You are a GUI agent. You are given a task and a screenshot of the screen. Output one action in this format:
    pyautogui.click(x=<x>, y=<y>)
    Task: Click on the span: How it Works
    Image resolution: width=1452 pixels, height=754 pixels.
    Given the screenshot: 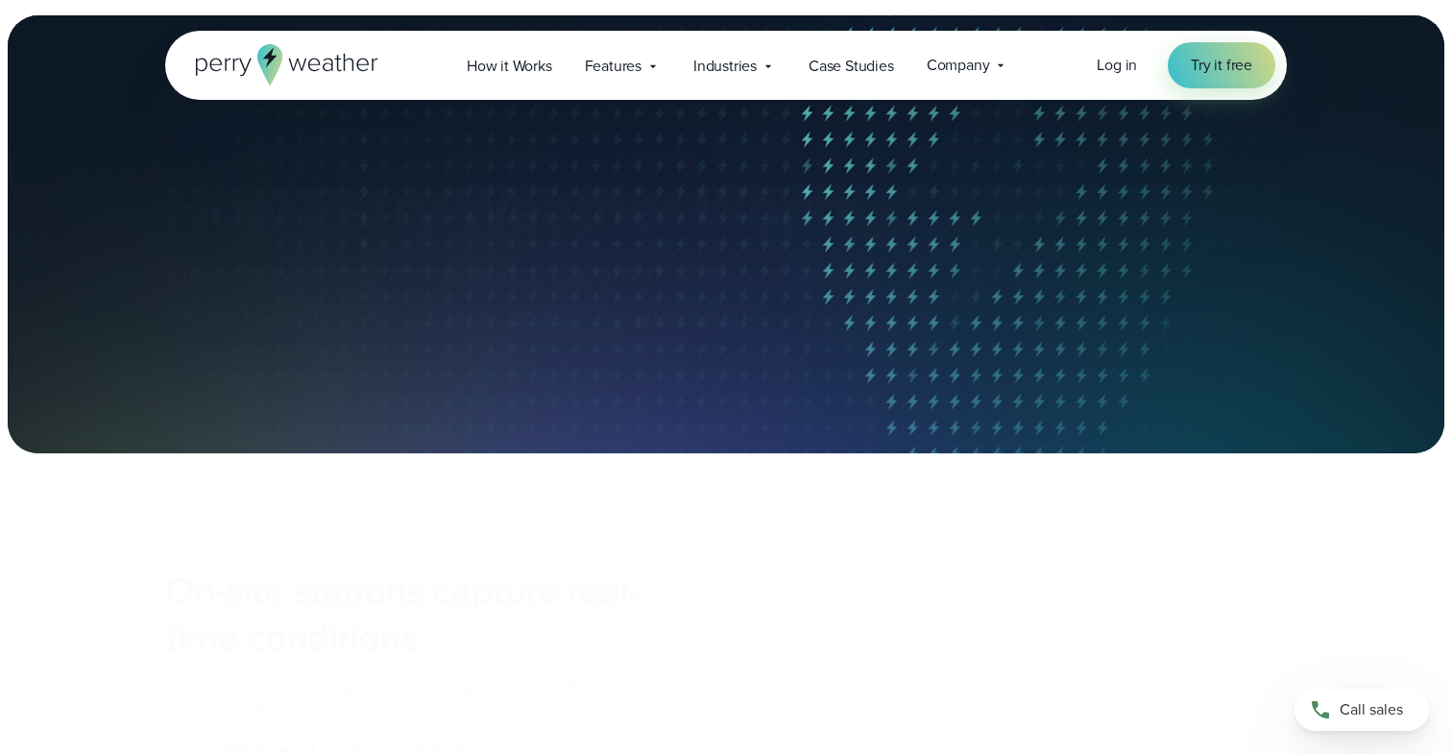 What is the action you would take?
    pyautogui.click(x=509, y=66)
    